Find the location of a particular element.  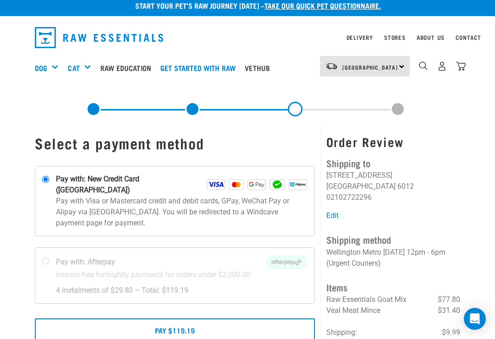

a: Dog is located at coordinates (41, 68).